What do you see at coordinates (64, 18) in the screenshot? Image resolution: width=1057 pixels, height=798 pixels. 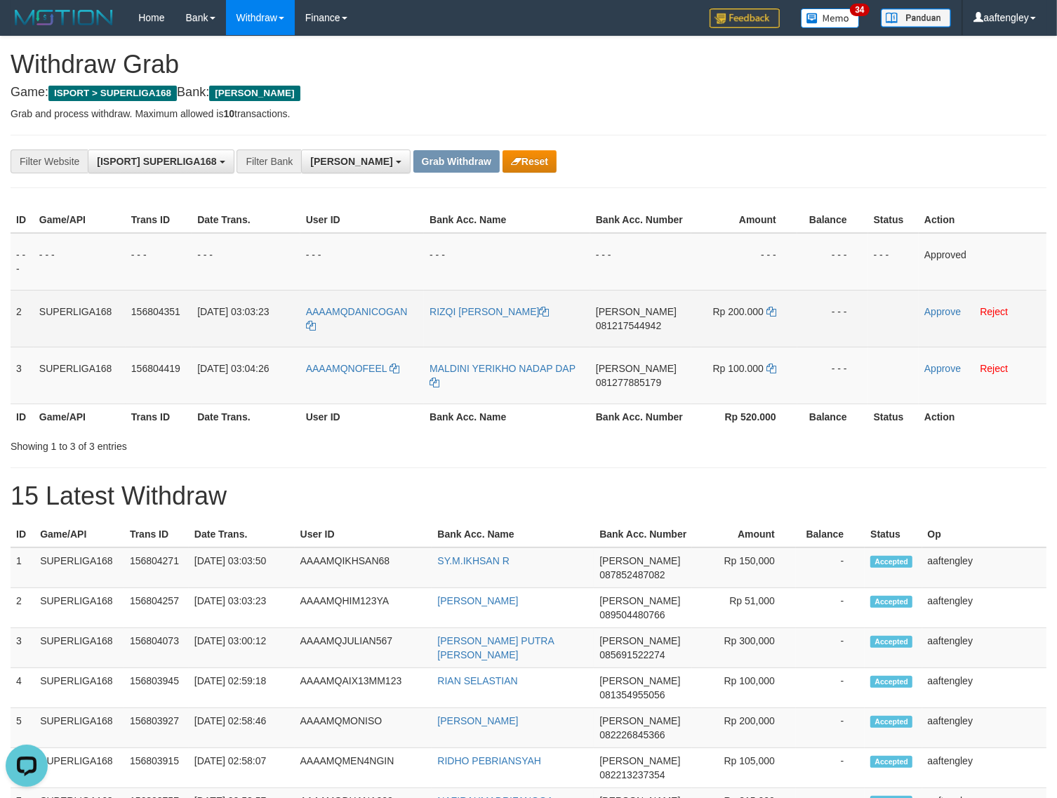 I see `img: MOTION_logo.png` at bounding box center [64, 18].